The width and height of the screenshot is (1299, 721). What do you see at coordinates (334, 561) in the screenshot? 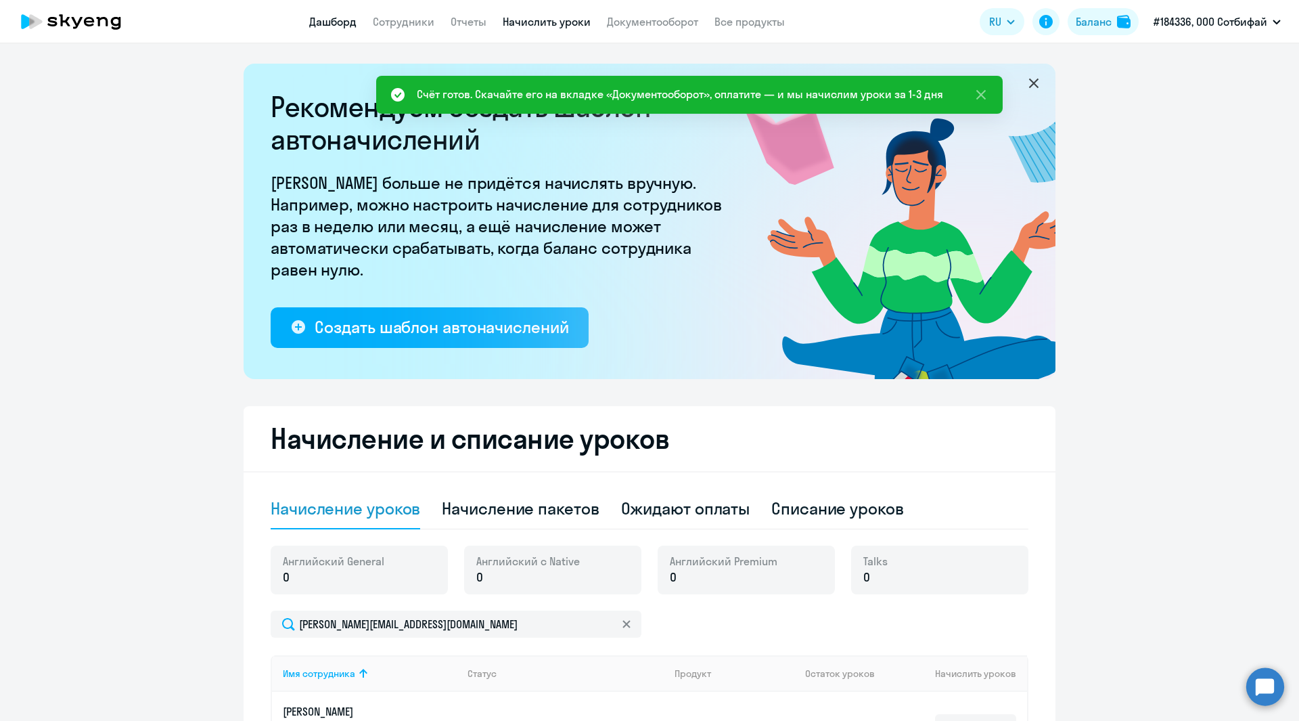
I see `span: Английский General` at bounding box center [334, 561].